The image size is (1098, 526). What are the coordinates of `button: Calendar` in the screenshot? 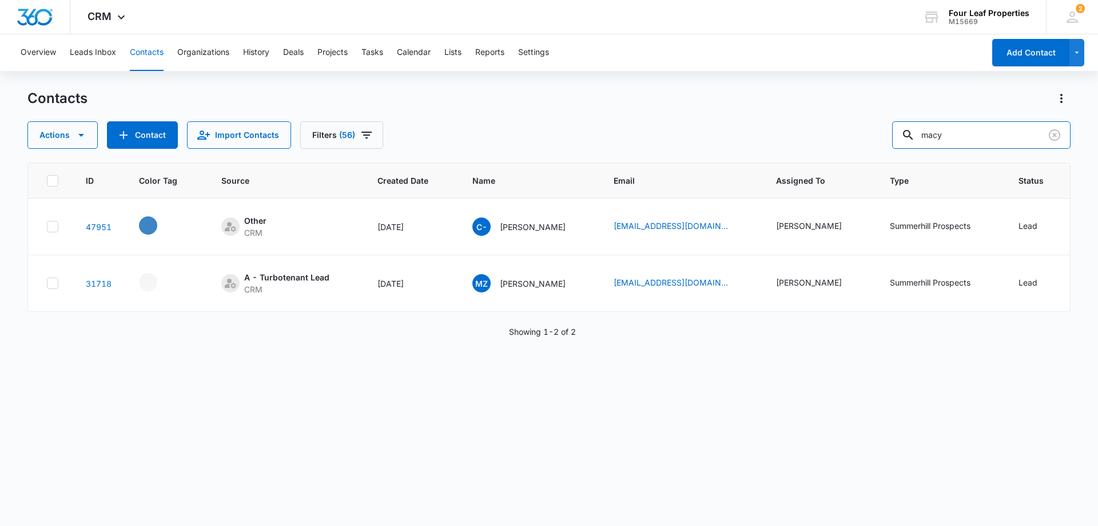 It's located at (414, 53).